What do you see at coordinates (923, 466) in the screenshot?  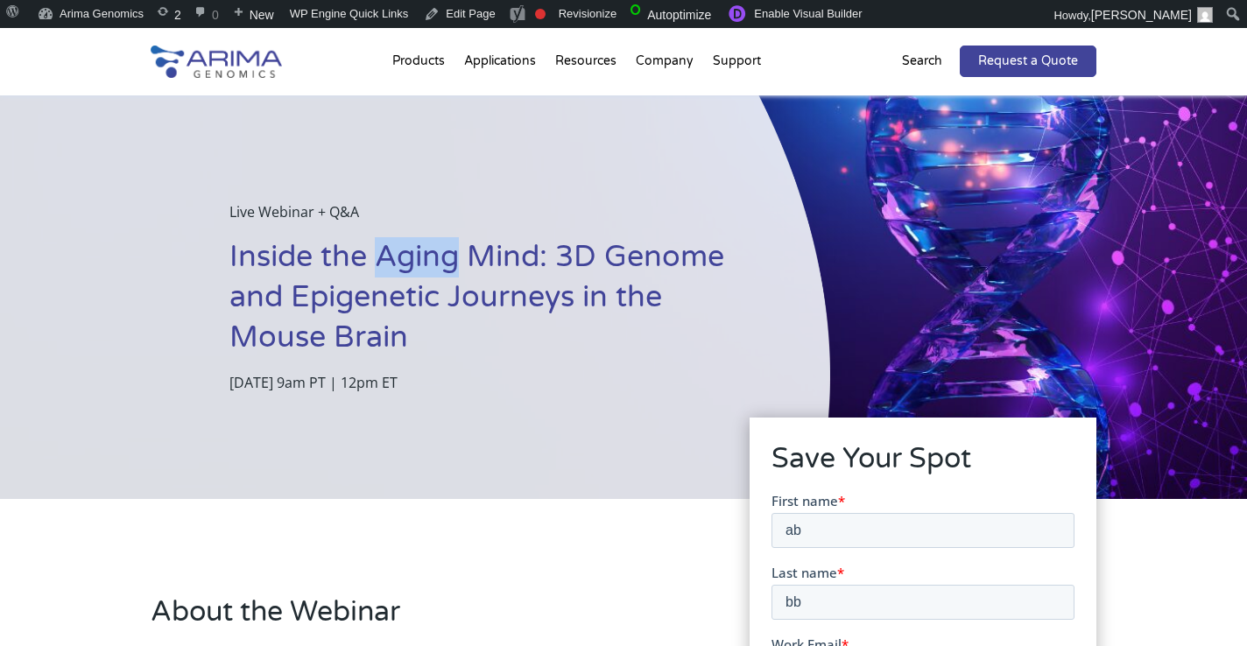 I see `h2: Save Your Spot` at bounding box center [923, 466].